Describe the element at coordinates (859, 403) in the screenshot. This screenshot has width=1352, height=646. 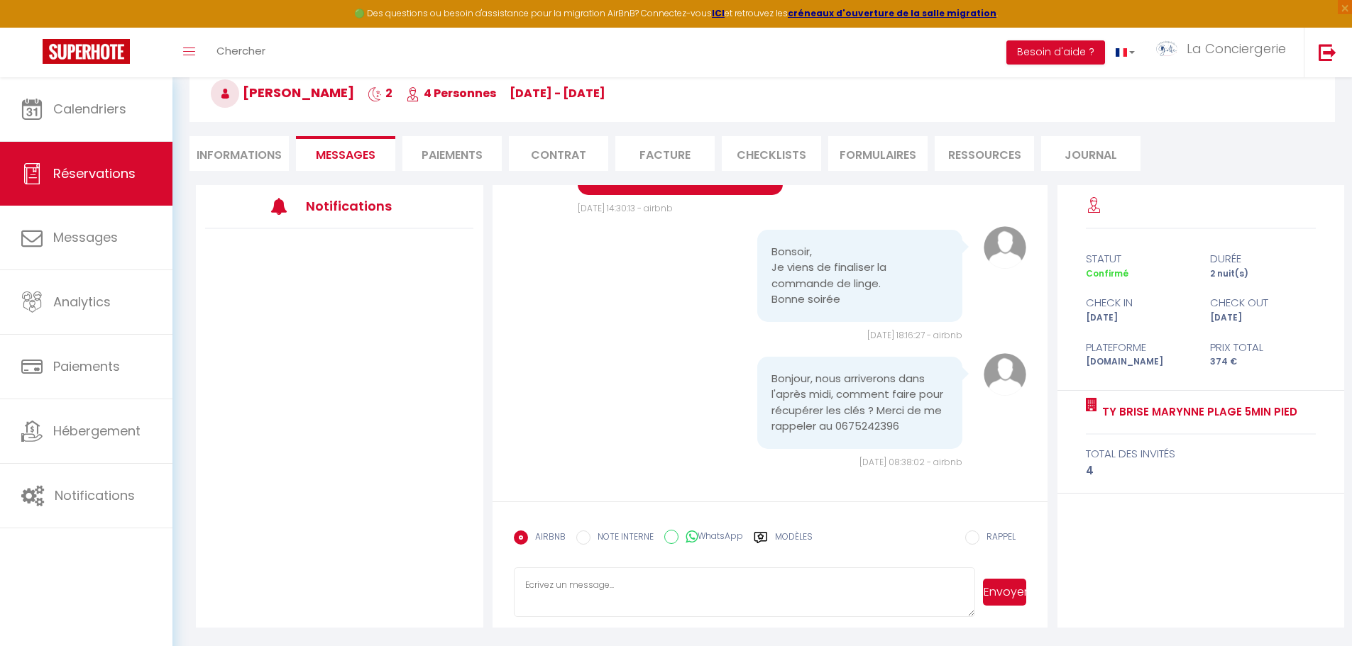
I see `pre: Bonjour, nous arriverons dans l'après midi, comment faire pour récupérer les clés ? Merci de me r...` at that location.